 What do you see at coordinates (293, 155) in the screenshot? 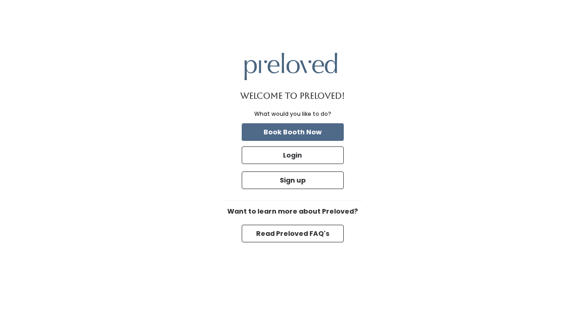
I see `a: Login` at bounding box center [293, 155].